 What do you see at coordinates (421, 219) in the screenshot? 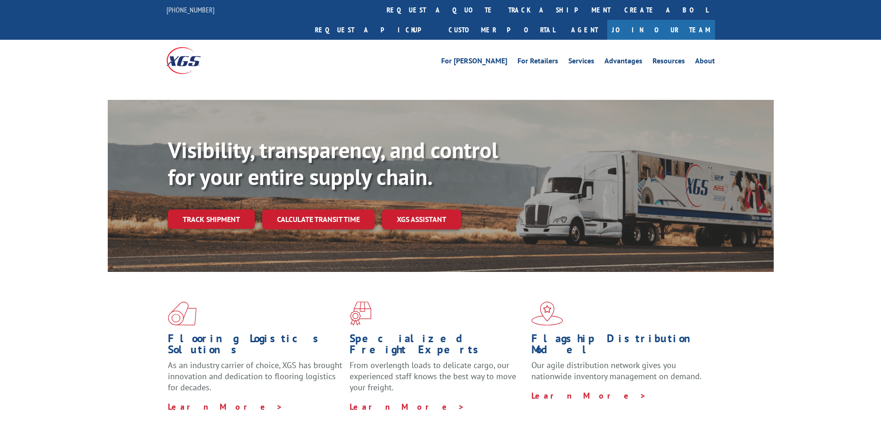
I see `a: XGS ASSISTANT` at bounding box center [421, 219].